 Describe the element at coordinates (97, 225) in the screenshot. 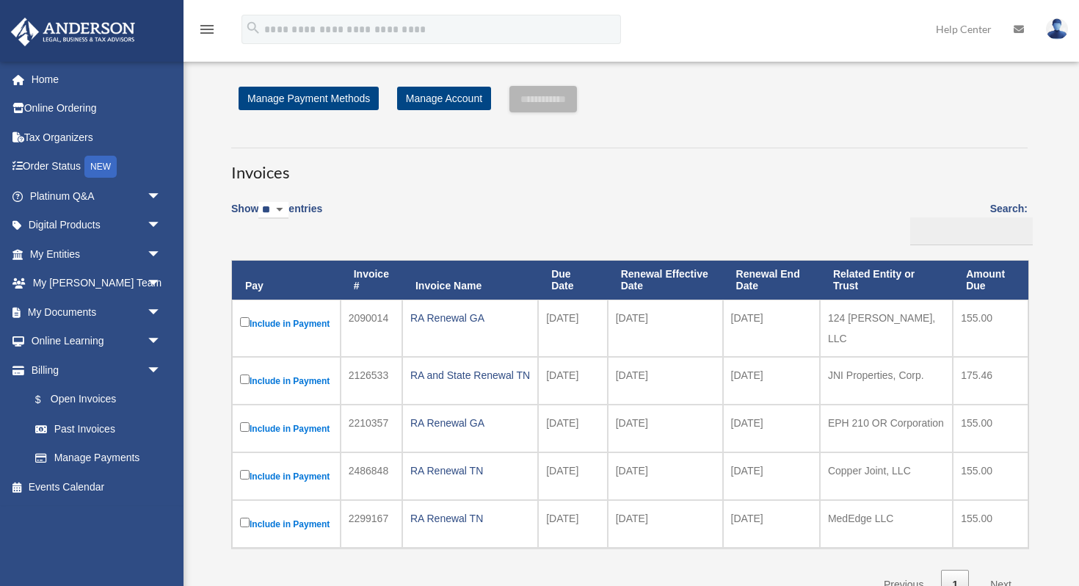

I see `a: Digital Productsarrow_drop_down` at that location.